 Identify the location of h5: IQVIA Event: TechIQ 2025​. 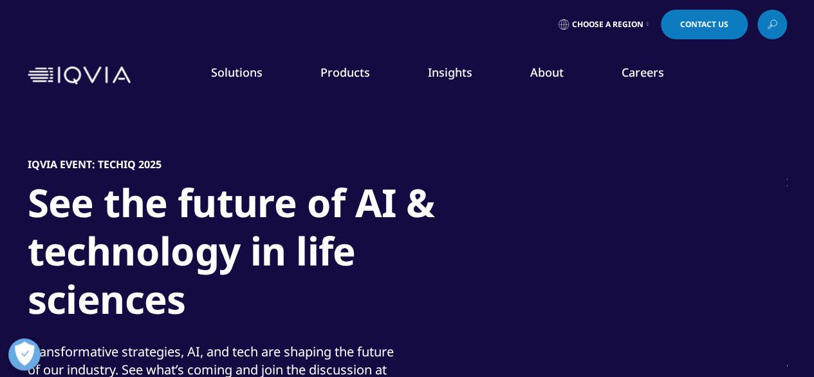
(95, 164).